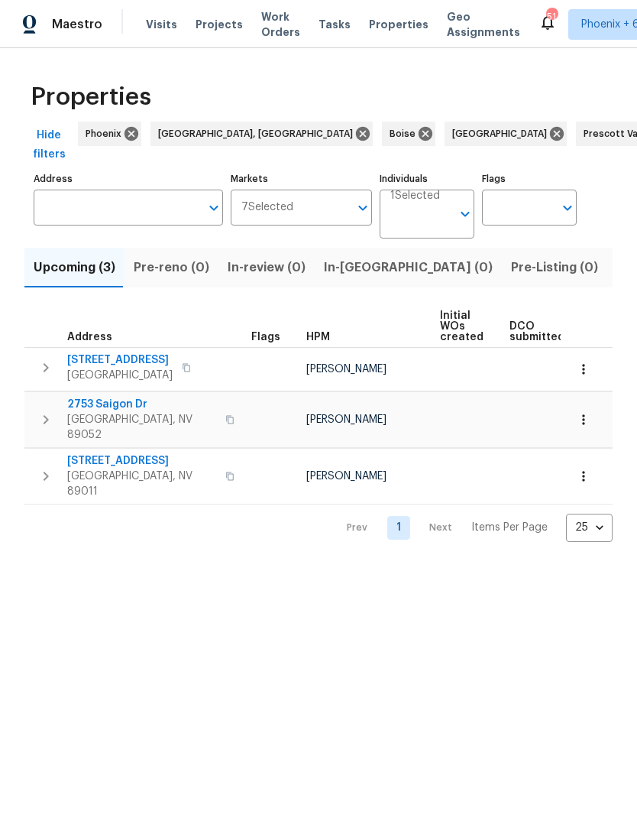 The width and height of the screenshot is (637, 831). Describe the element at coordinates (268, 207) in the screenshot. I see `span: 7 Selected` at that location.